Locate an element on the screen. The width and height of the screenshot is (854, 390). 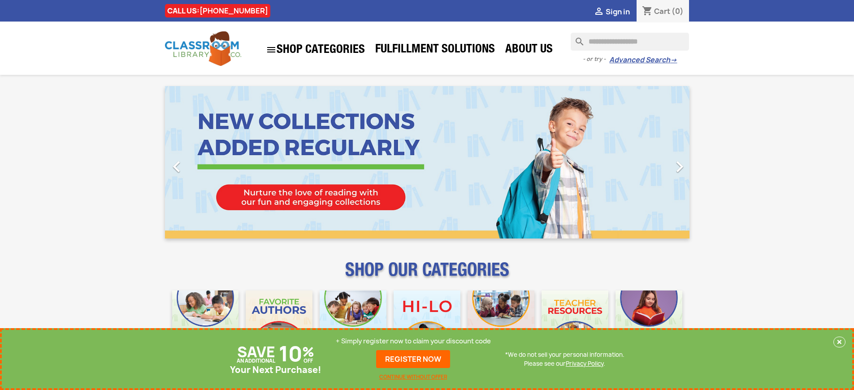
img: CLC_Favorite_Authors_Mobile.jpg is located at coordinates (279, 324).